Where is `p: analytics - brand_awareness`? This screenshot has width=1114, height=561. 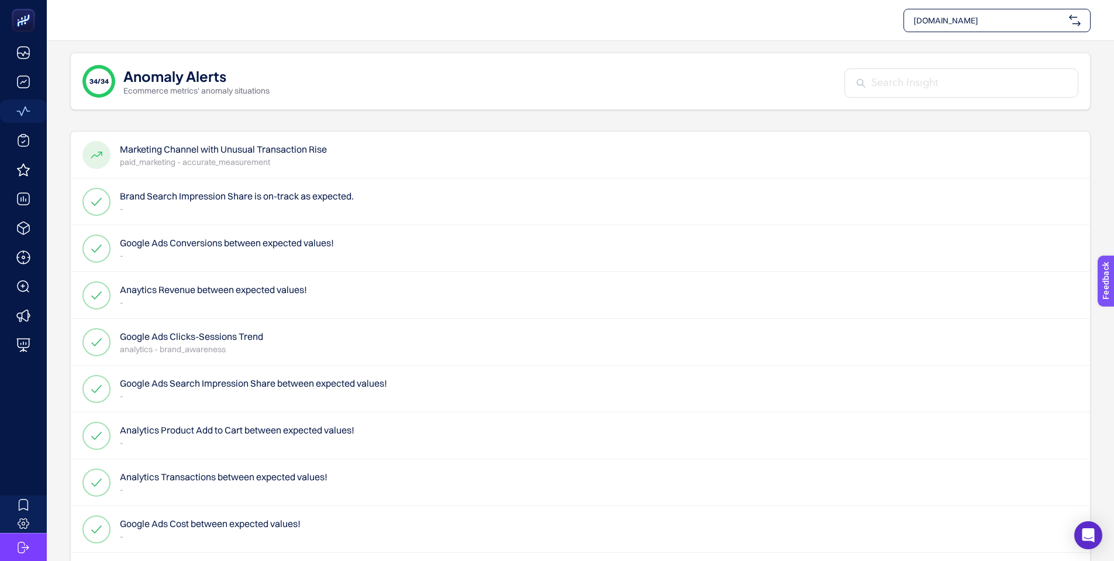
p: analytics - brand_awareness is located at coordinates (191, 349).